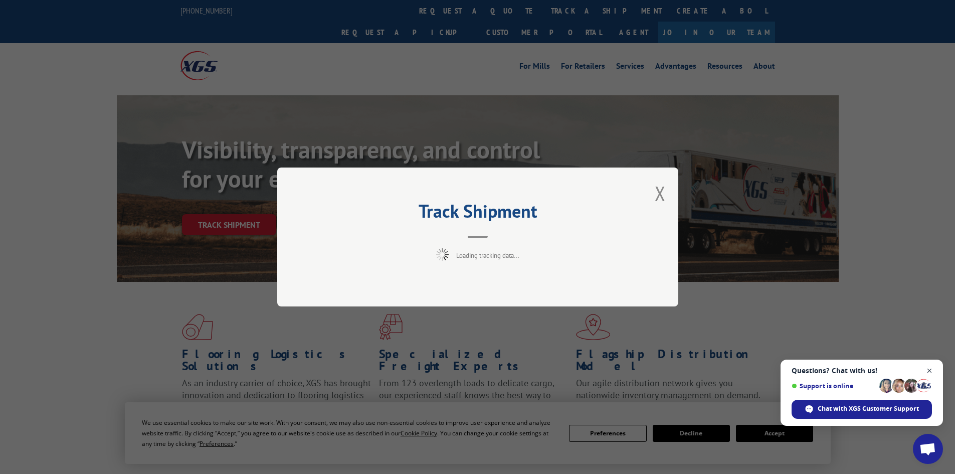 The width and height of the screenshot is (955, 474). I want to click on span: Chat with XGS Customer Support, so click(868, 409).